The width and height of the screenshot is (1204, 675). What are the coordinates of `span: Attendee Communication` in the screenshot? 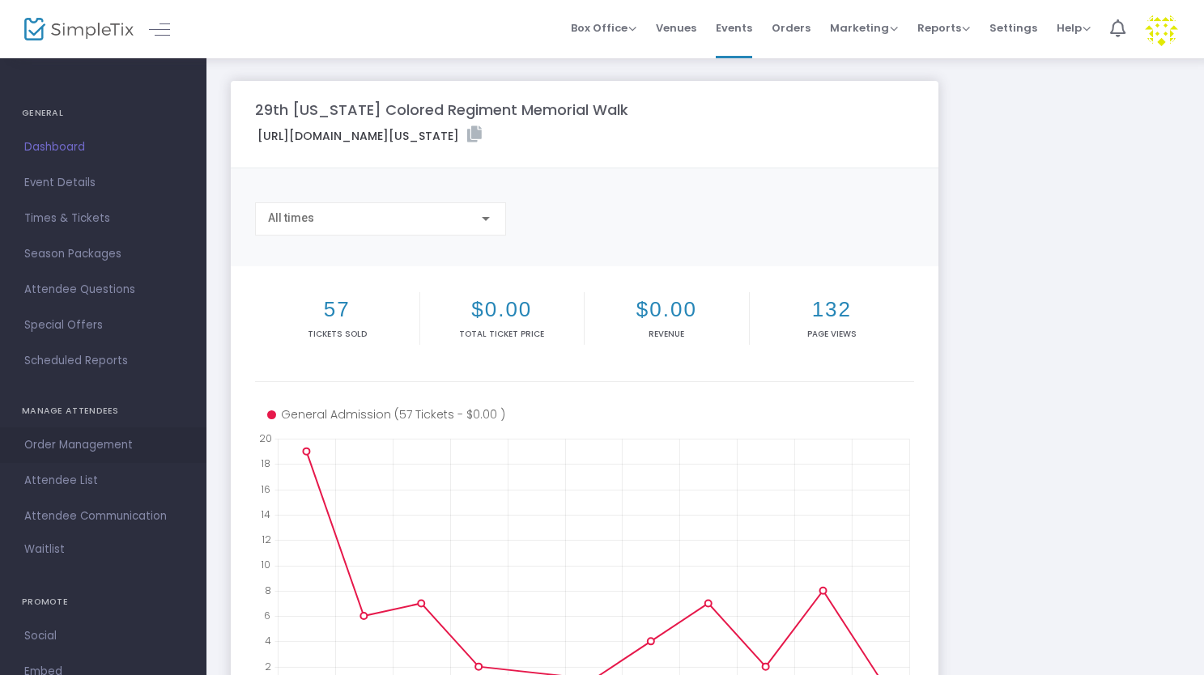 It's located at (103, 517).